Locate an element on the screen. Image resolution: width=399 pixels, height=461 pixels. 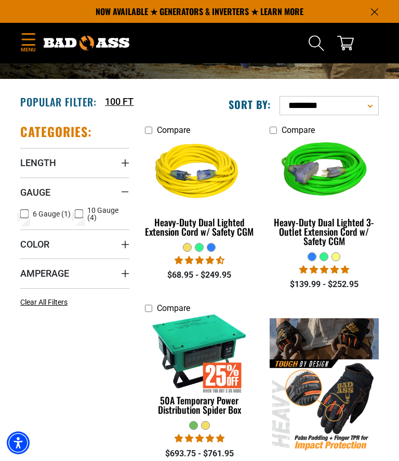
a: 100 FT is located at coordinates (119, 101).